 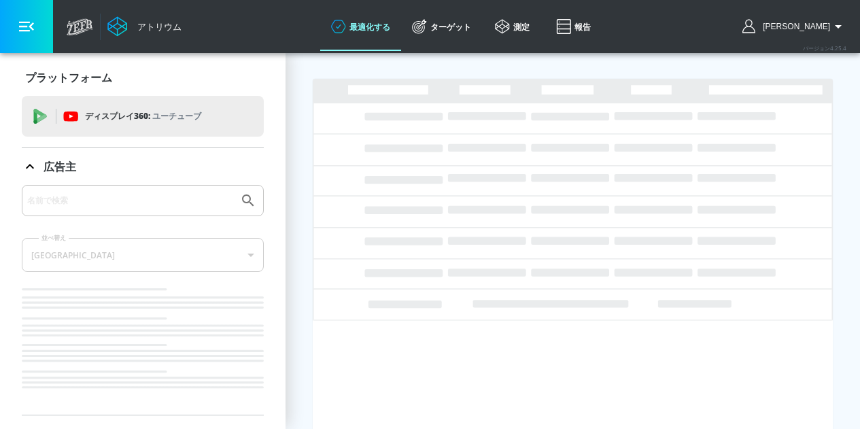 What do you see at coordinates (793, 27) in the screenshot?
I see `span: ログイン: kaito.mori@mbk-digital.co.jp` at bounding box center [793, 27].